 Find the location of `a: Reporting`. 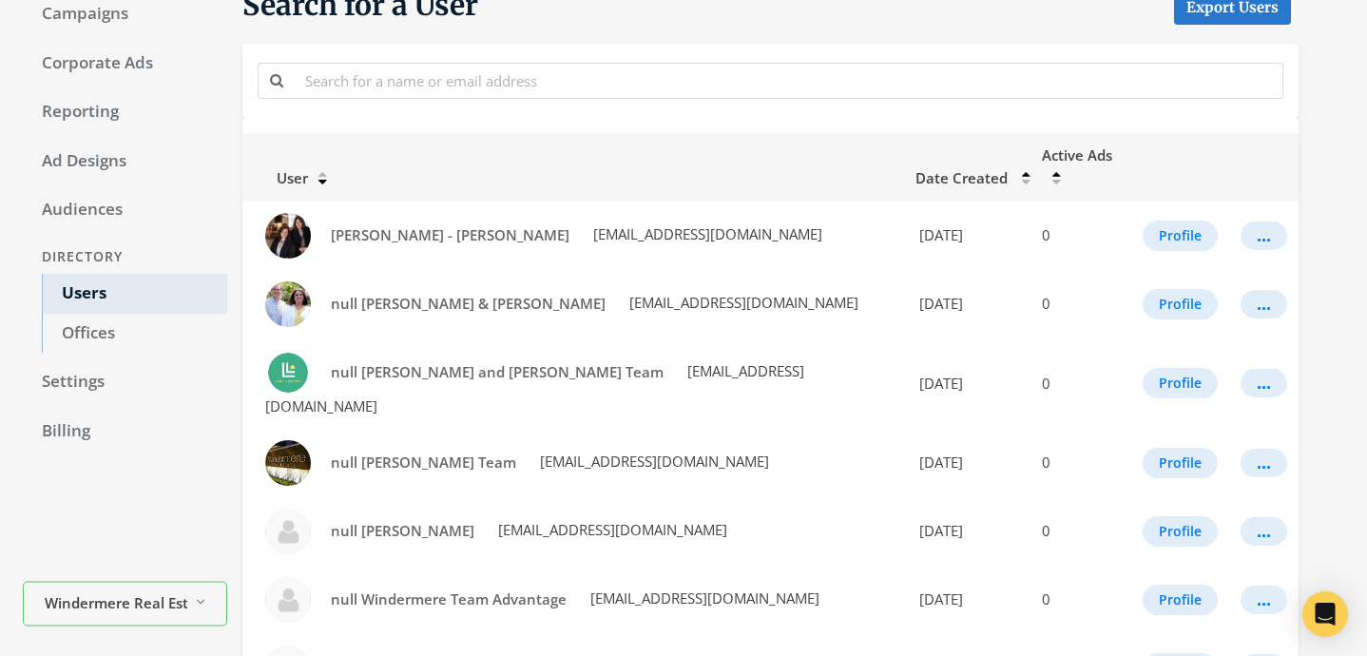

a: Reporting is located at coordinates (125, 112).